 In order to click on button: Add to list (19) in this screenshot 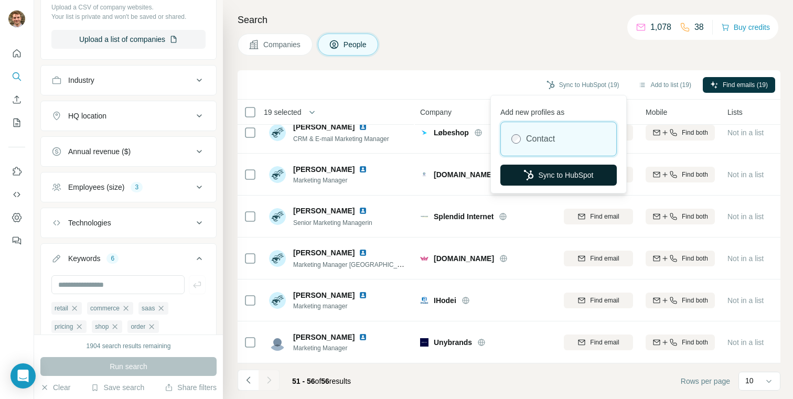, I will do `click(665, 85)`.